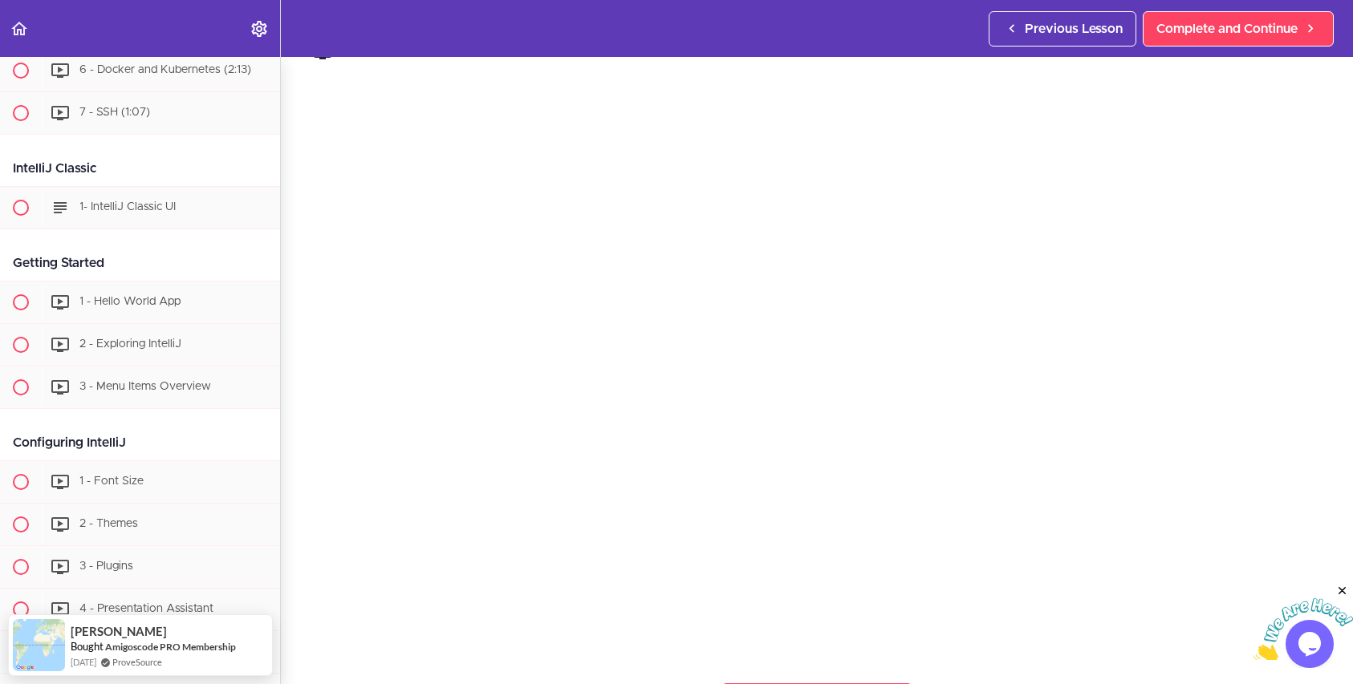 The image size is (1353, 684). What do you see at coordinates (106, 566) in the screenshot?
I see `span: 3 - Plugins` at bounding box center [106, 566].